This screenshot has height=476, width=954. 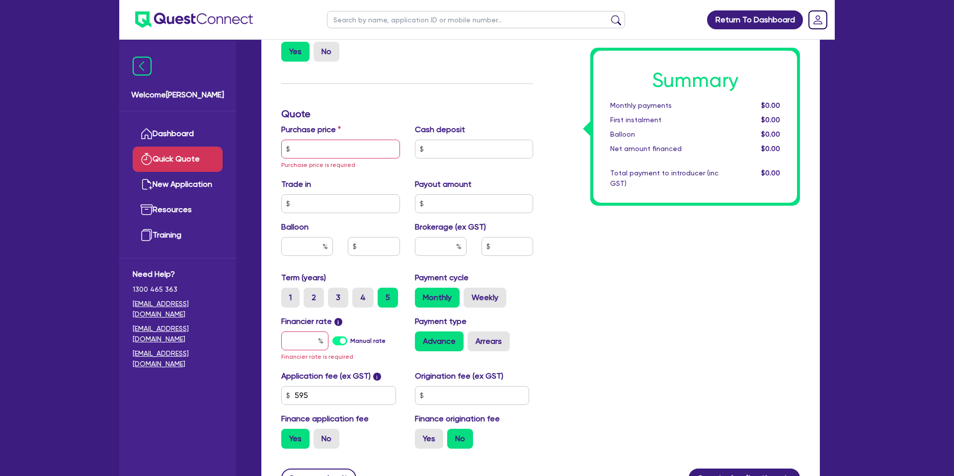 I want to click on label: Financier rate, so click(x=312, y=322).